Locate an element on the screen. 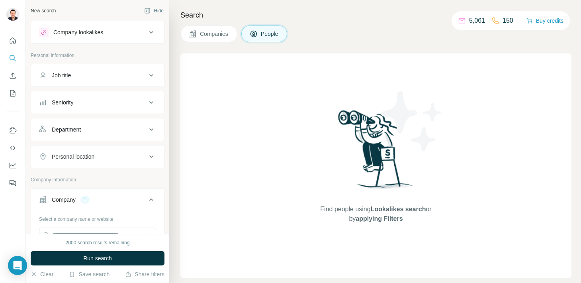 Image resolution: width=581 pixels, height=283 pixels. span: Companies is located at coordinates (214, 34).